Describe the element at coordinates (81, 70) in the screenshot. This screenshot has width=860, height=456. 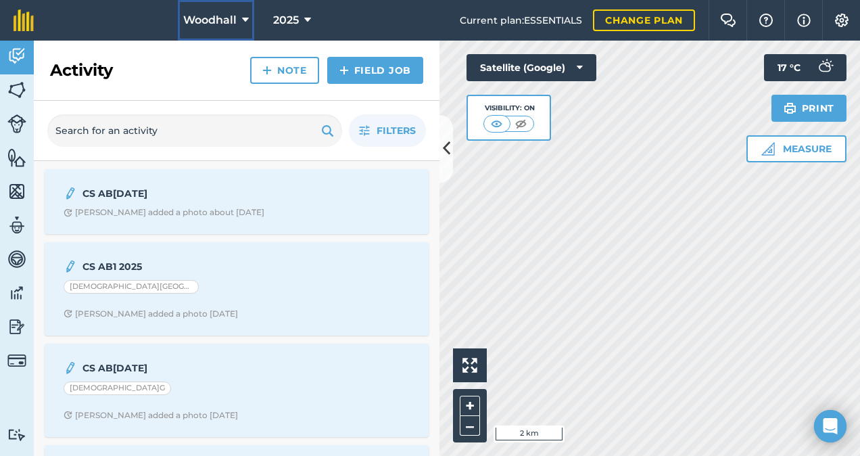
I see `h2: Activity` at that location.